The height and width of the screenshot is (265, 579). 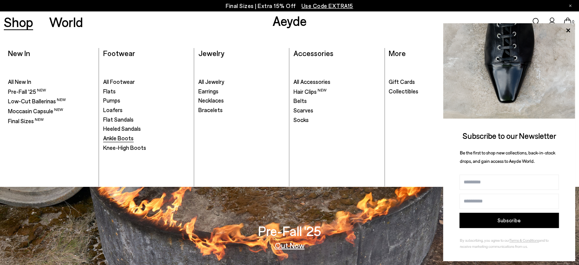 What do you see at coordinates (119, 81) in the screenshot?
I see `span: All Footwear` at bounding box center [119, 81].